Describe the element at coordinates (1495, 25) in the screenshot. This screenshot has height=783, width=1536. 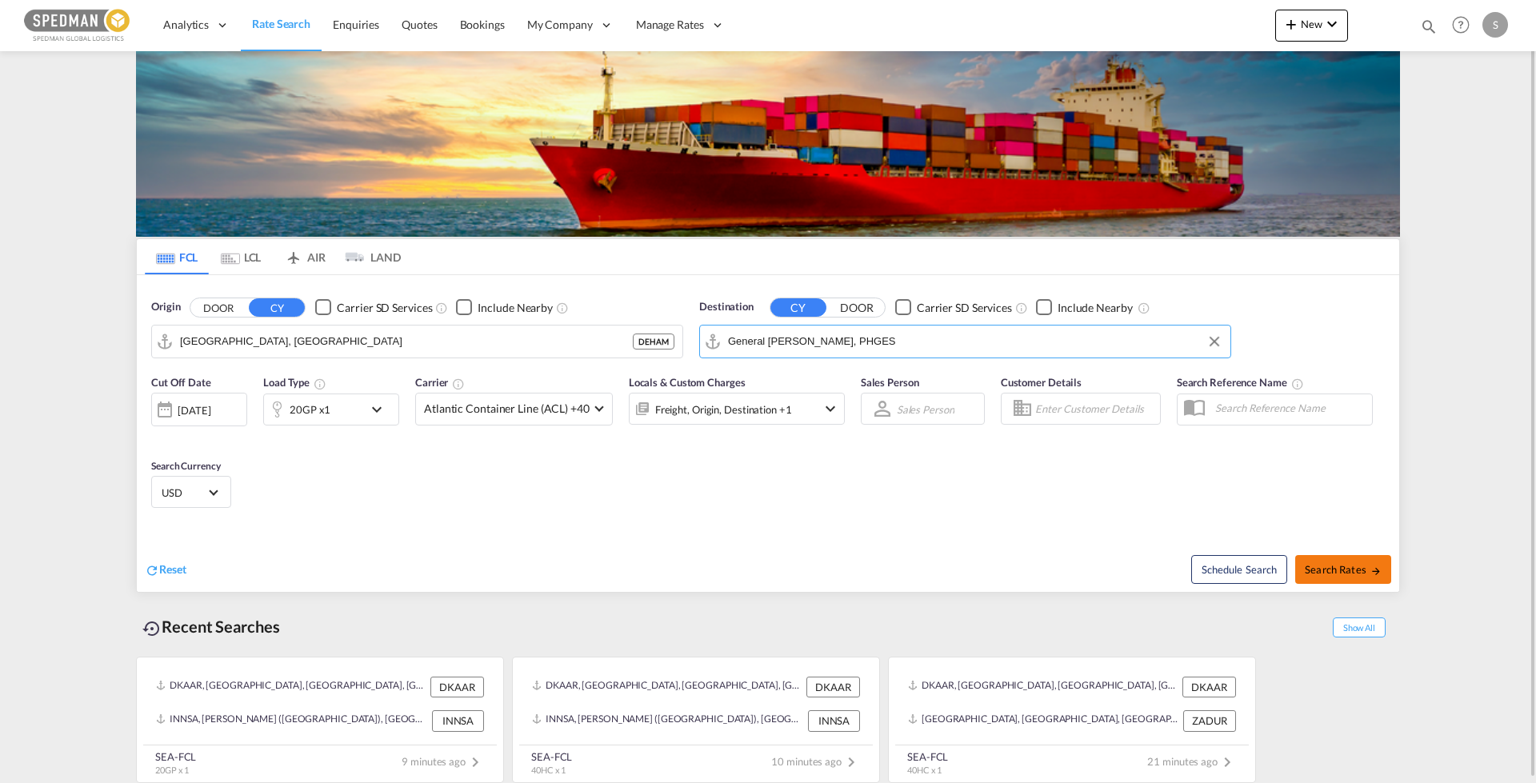
I see `div: S` at that location.